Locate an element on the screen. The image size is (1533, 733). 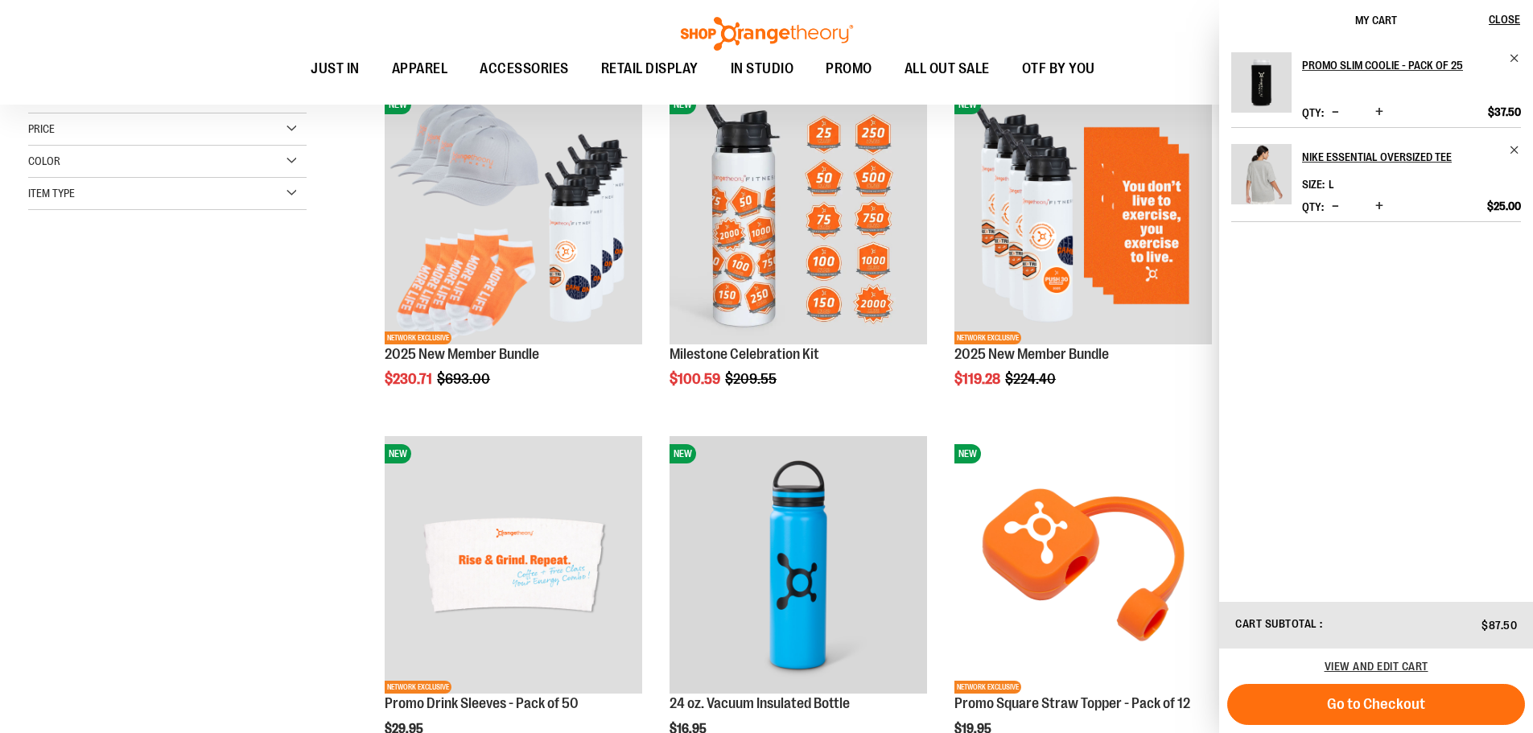
img: Promo Drink Sleeves - Pack of 50 is located at coordinates (513, 565).